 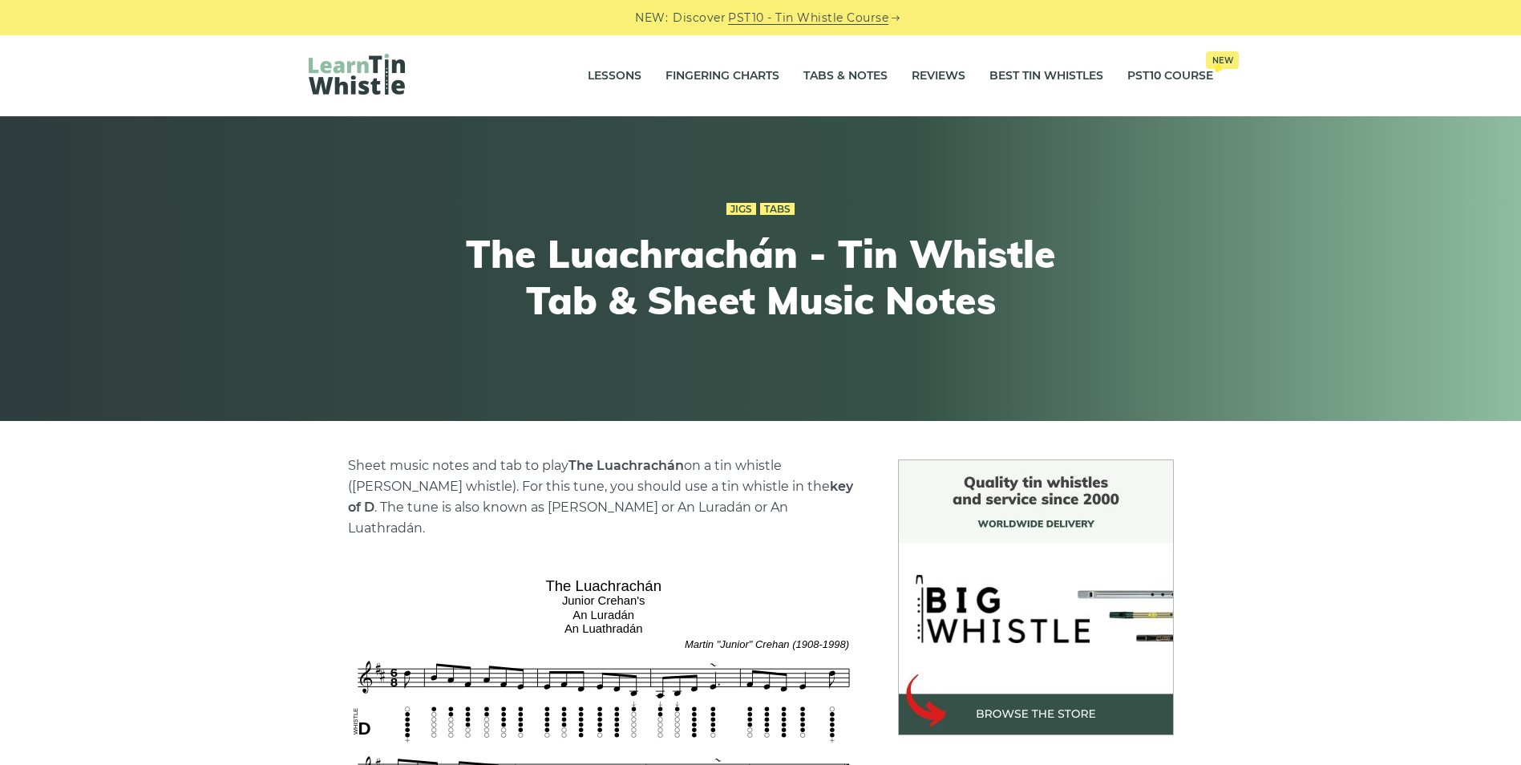 I want to click on a: Tabs, so click(x=777, y=209).